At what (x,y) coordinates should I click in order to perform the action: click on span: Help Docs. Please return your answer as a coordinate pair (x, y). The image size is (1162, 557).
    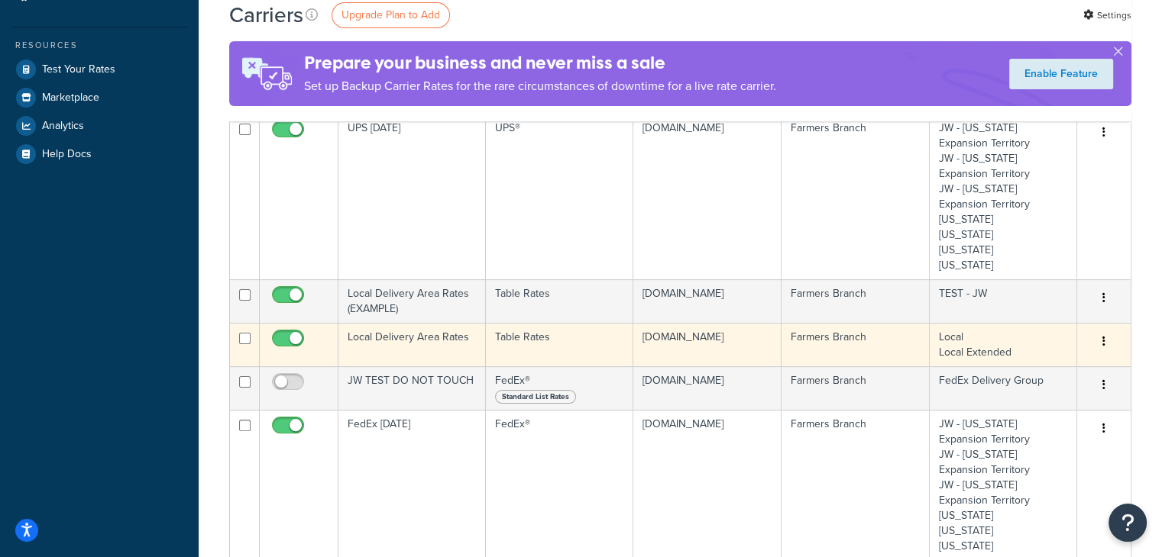
    Looking at the image, I should click on (66, 154).